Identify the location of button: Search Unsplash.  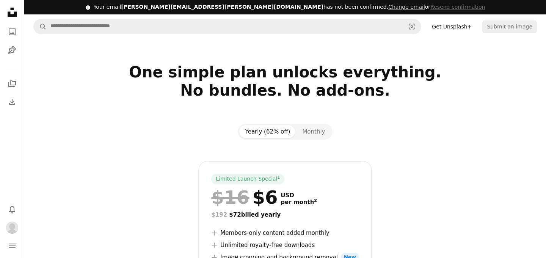
(40, 27).